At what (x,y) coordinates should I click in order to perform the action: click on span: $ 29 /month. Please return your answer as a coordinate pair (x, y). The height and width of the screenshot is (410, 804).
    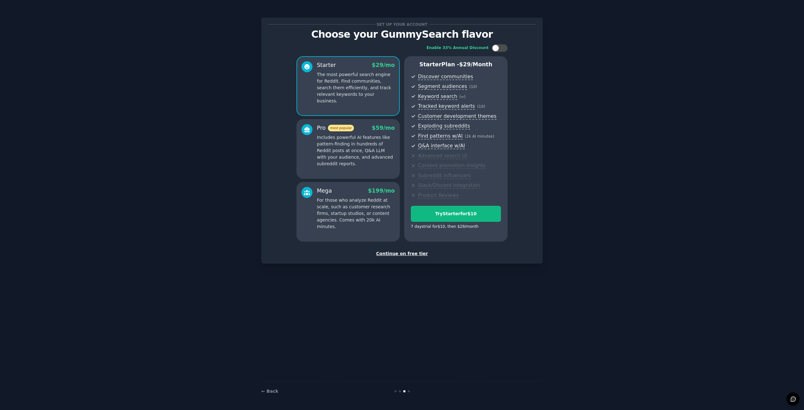
    Looking at the image, I should click on (476, 64).